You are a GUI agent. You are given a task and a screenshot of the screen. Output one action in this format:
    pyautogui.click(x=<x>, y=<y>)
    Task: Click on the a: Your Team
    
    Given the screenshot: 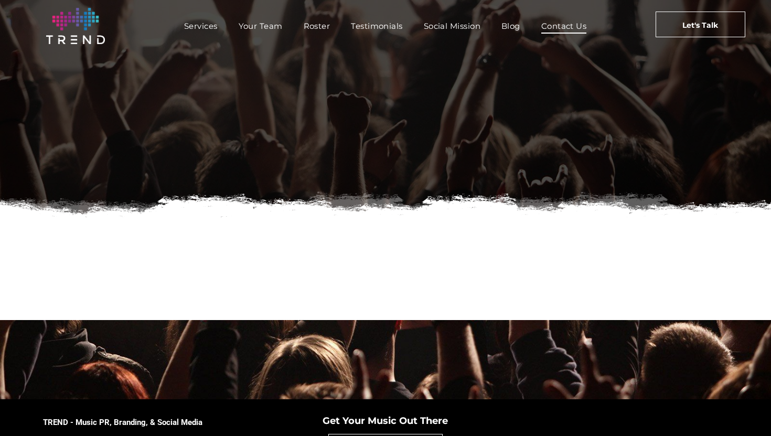 What is the action you would take?
    pyautogui.click(x=261, y=26)
    